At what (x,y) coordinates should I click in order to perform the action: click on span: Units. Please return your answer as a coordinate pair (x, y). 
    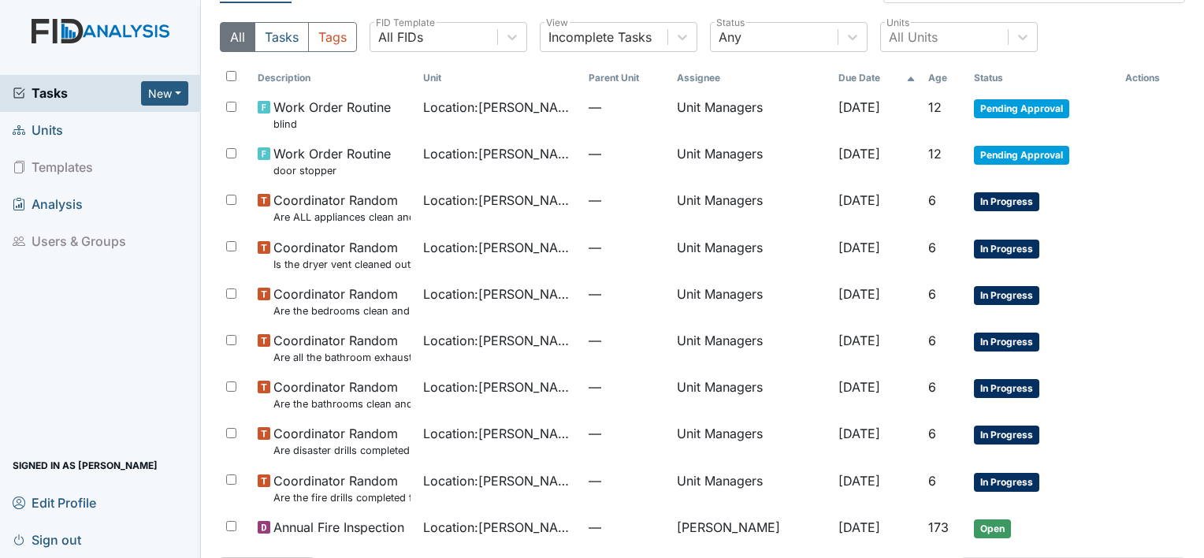
    Looking at the image, I should click on (38, 130).